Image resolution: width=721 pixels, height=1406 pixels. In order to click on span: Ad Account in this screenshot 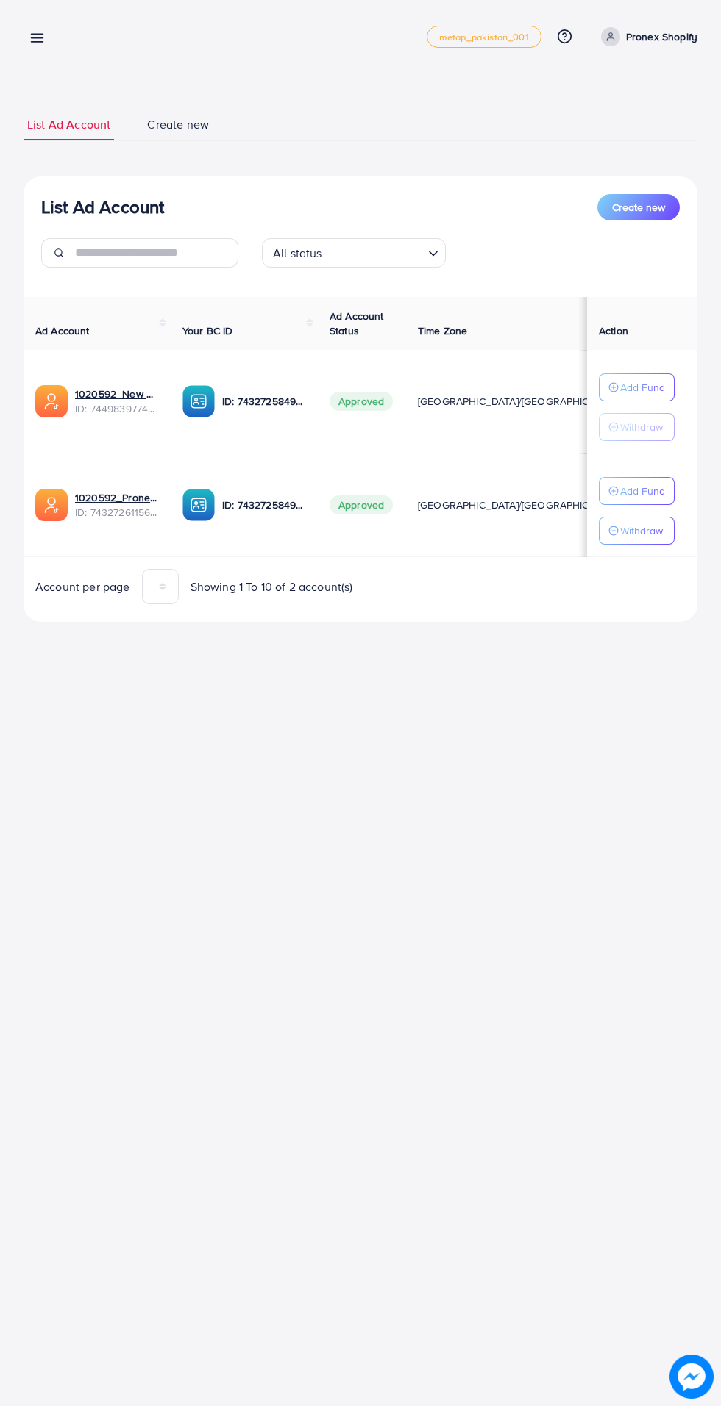, I will do `click(62, 331)`.